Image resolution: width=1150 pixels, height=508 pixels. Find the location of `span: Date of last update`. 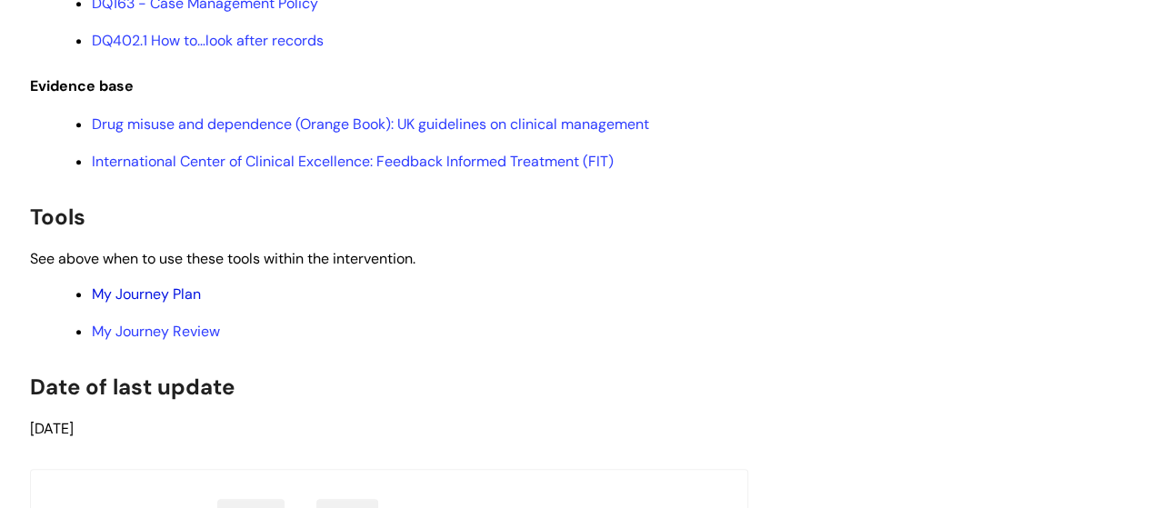

span: Date of last update is located at coordinates (132, 386).